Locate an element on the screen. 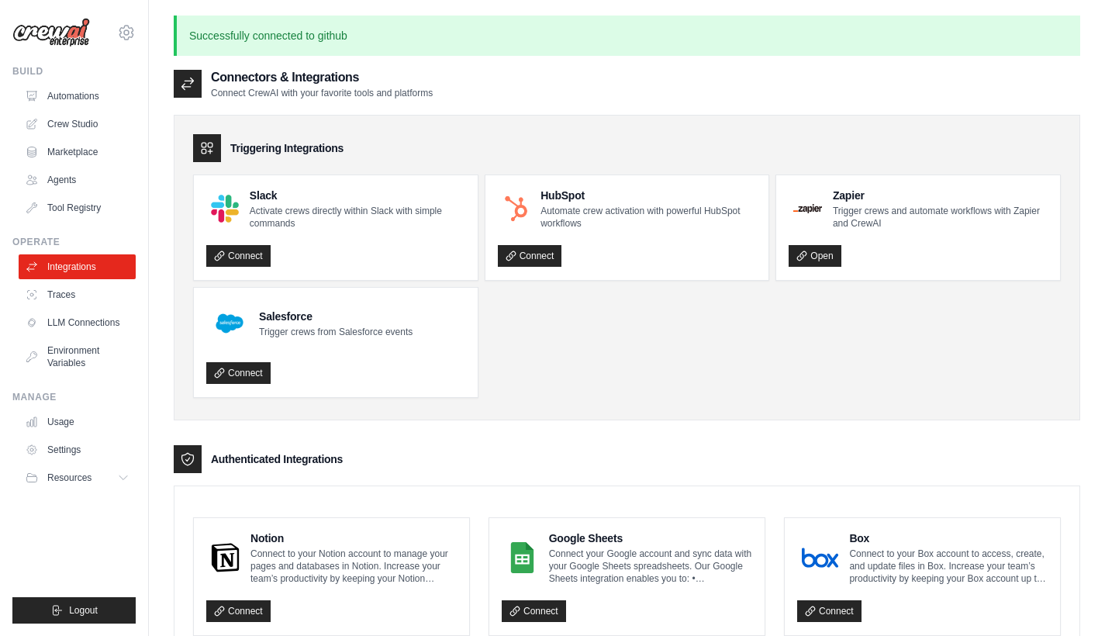 The width and height of the screenshot is (1105, 636). a: Automations is located at coordinates (77, 96).